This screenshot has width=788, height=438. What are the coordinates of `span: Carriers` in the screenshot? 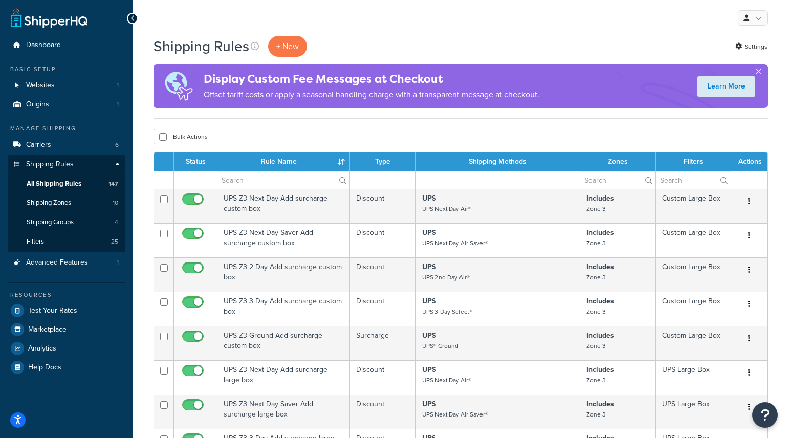 It's located at (38, 145).